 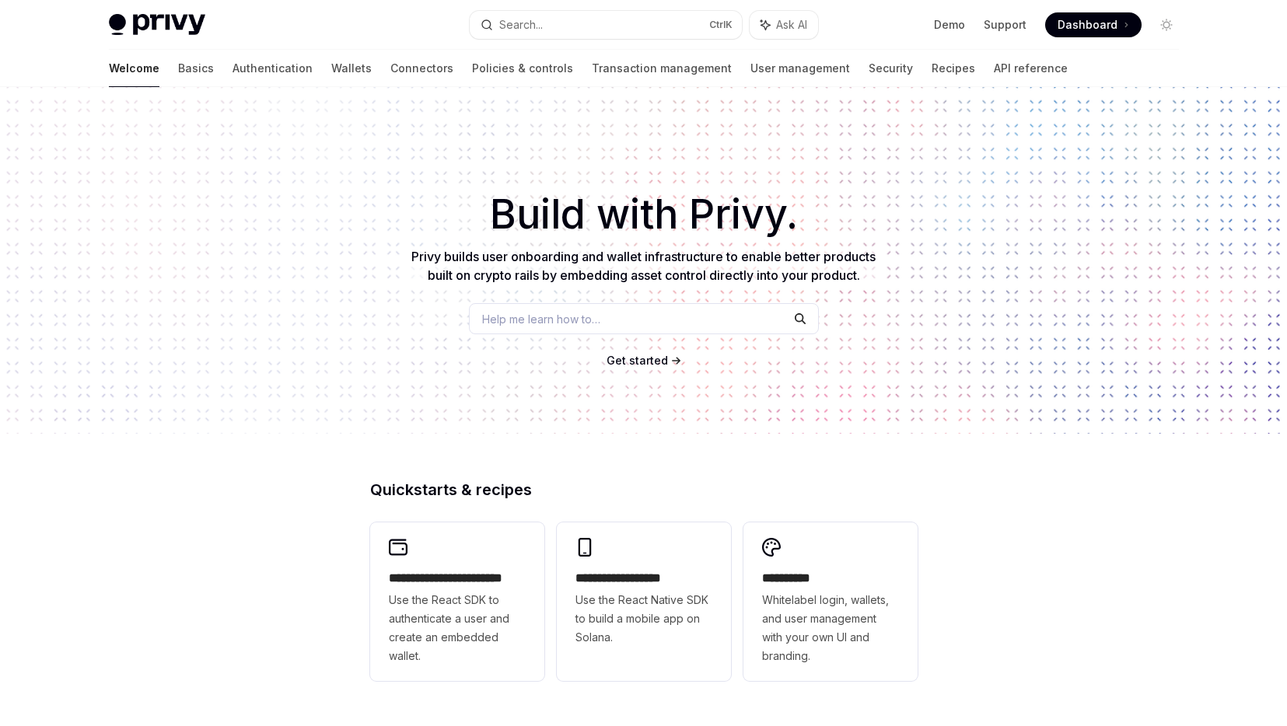 I want to click on span: Quickstarts & recipes, so click(x=451, y=490).